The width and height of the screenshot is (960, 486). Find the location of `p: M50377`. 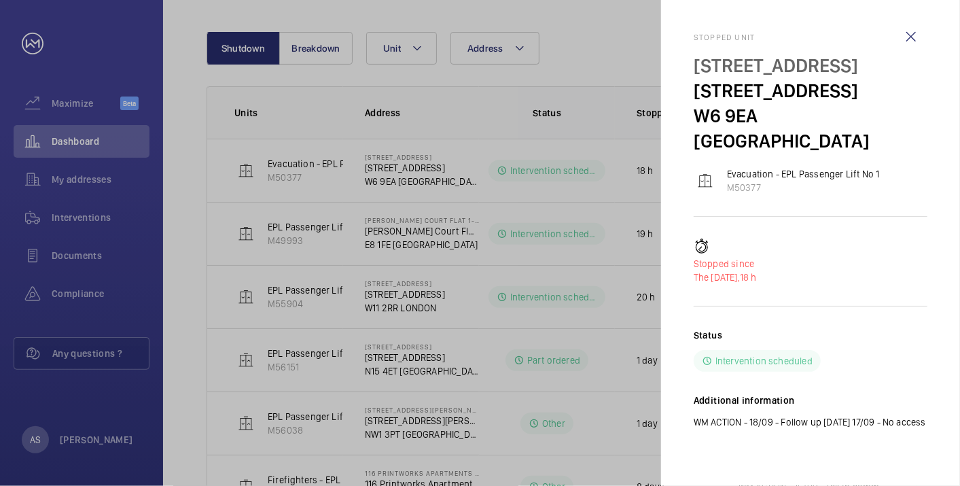

p: M50377 is located at coordinates (803, 187).